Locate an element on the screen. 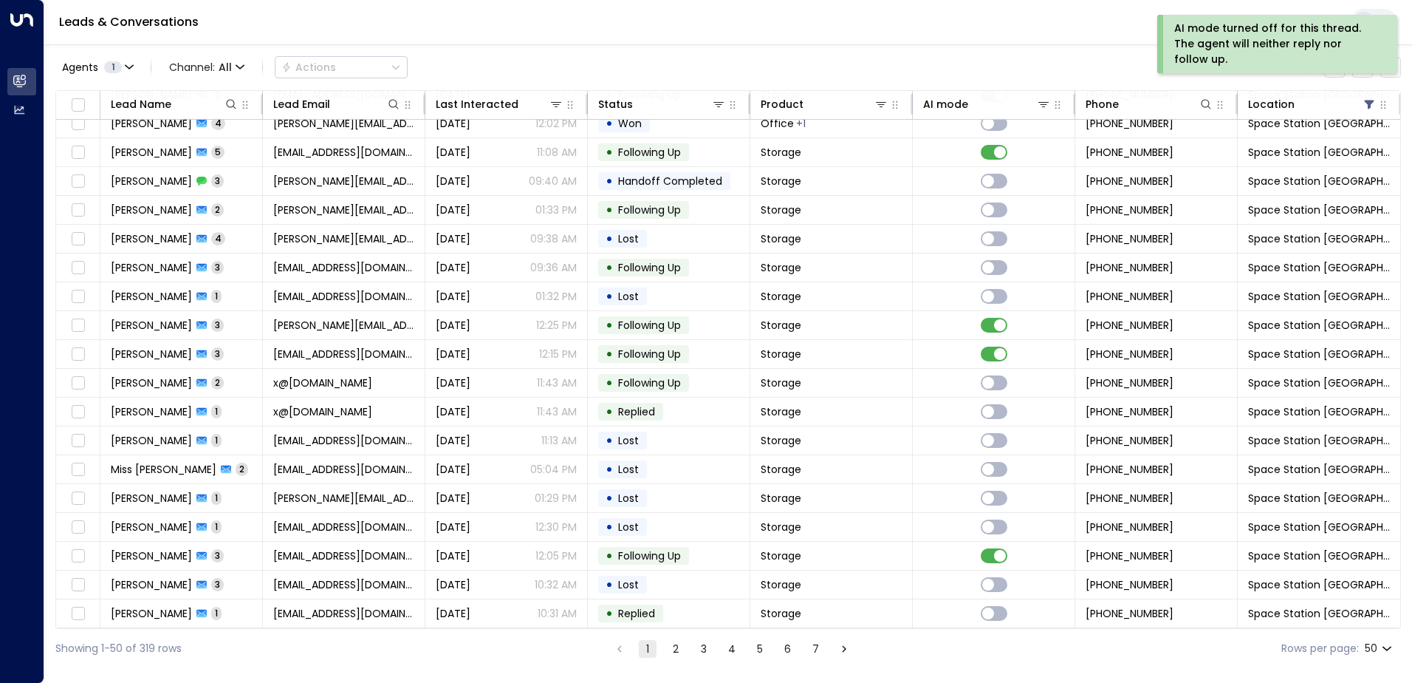 The width and height of the screenshot is (1412, 683). span: kate.1608@hotmail.co.uk is located at coordinates (343, 239).